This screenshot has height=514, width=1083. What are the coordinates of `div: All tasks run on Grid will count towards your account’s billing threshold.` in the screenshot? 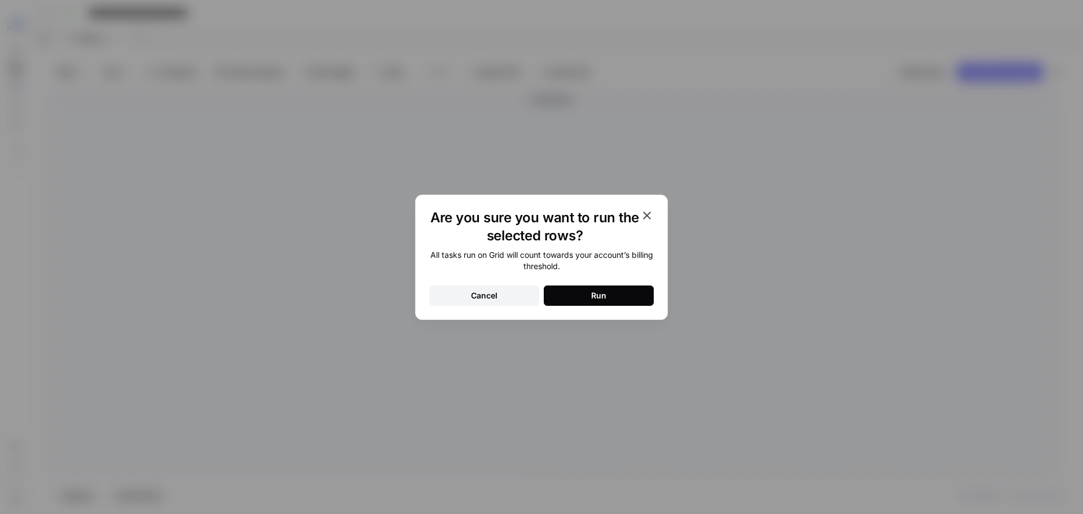 It's located at (542, 261).